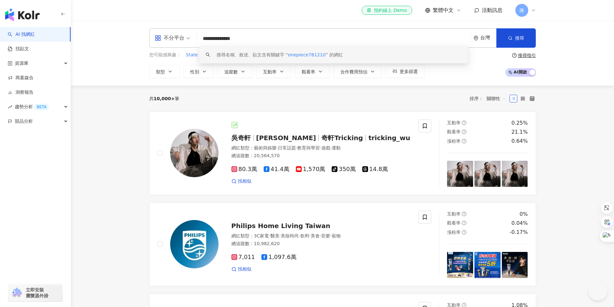  What do you see at coordinates (309, 148) in the screenshot?
I see `span: 教育與學習` at bounding box center [309, 148].